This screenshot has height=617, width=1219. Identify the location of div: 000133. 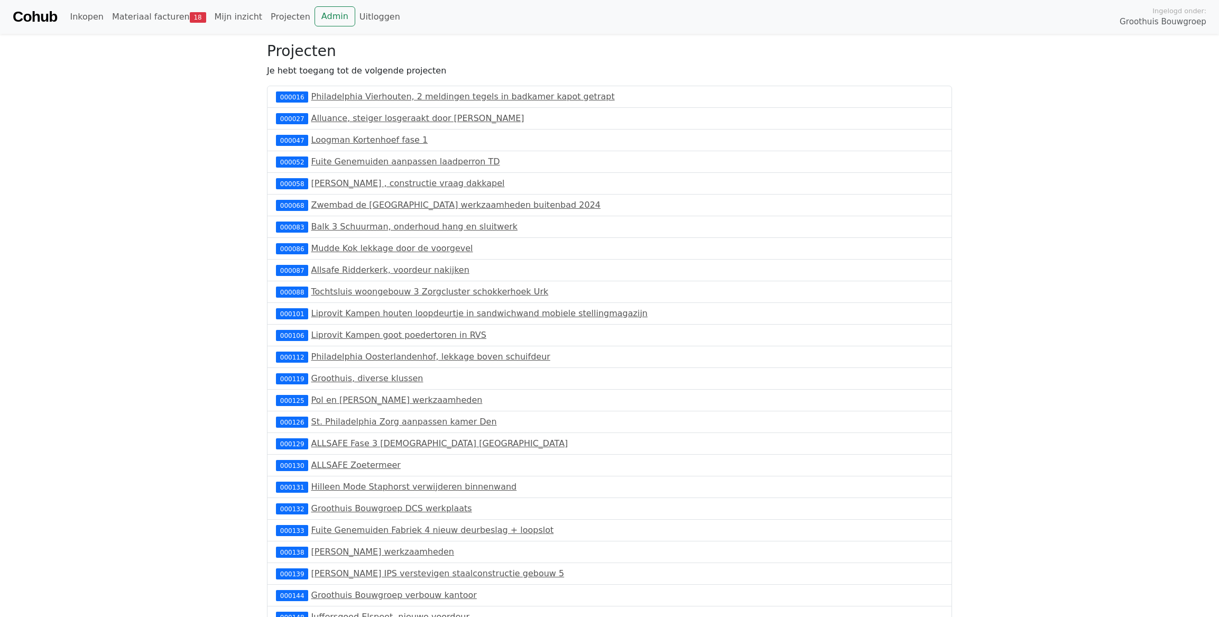
(292, 530).